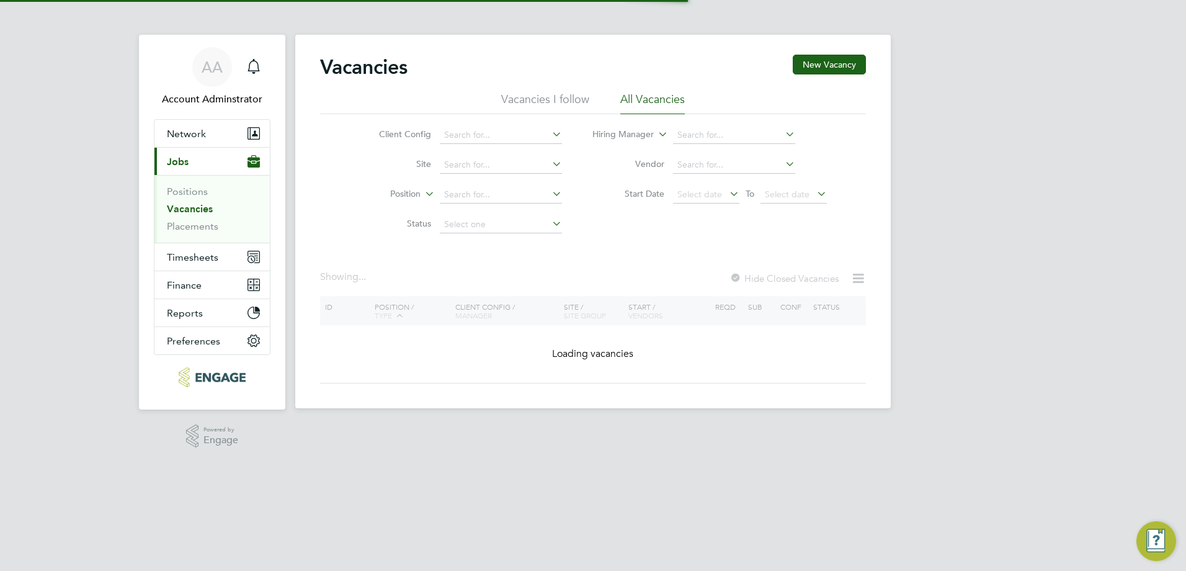 This screenshot has height=571, width=1186. I want to click on span: Account Adminstrator, so click(212, 99).